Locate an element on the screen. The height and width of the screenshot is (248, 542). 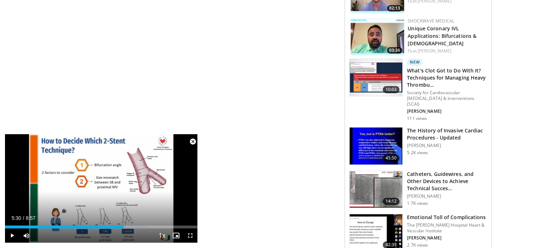
span: 8:57 is located at coordinates (30, 218).